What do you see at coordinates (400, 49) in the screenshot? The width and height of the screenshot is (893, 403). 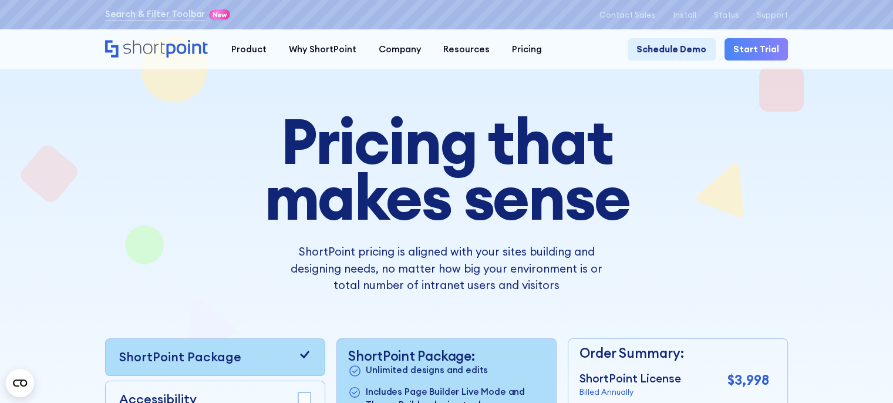 I see `div: Company` at bounding box center [400, 49].